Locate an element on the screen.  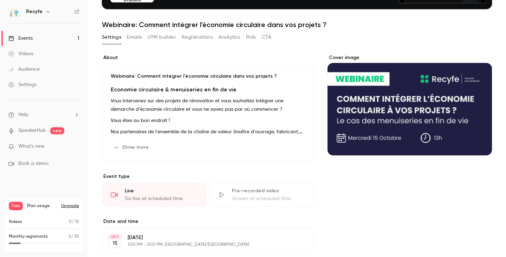
label: Cover image is located at coordinates (410, 58).